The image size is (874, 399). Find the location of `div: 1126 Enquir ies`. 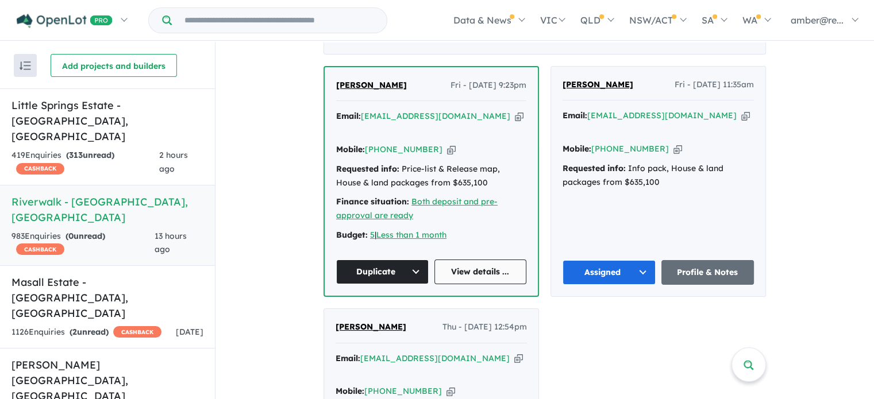

div: 1126 Enquir ies is located at coordinates (86, 333).